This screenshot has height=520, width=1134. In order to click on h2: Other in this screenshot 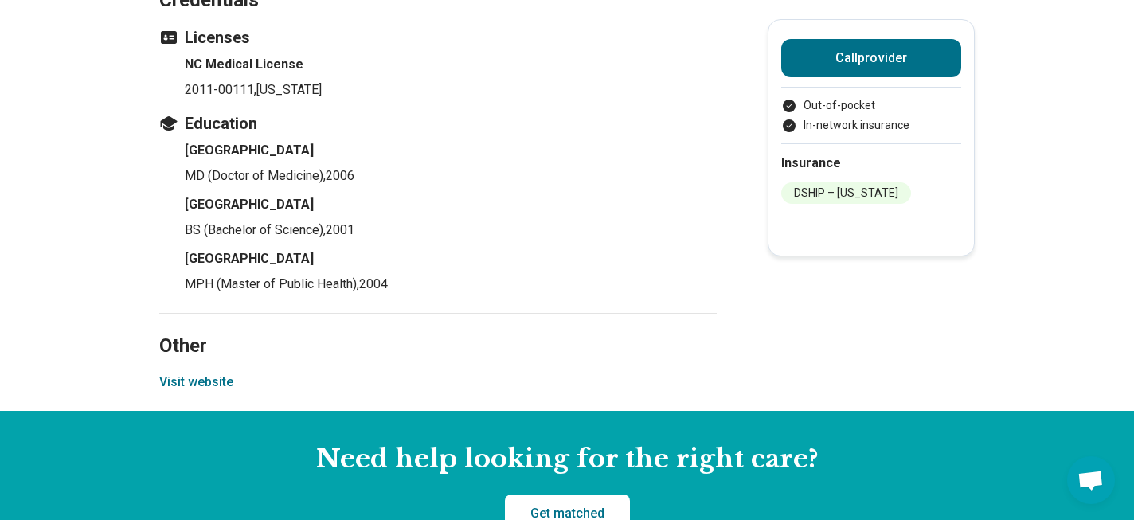, I will do `click(438, 327)`.